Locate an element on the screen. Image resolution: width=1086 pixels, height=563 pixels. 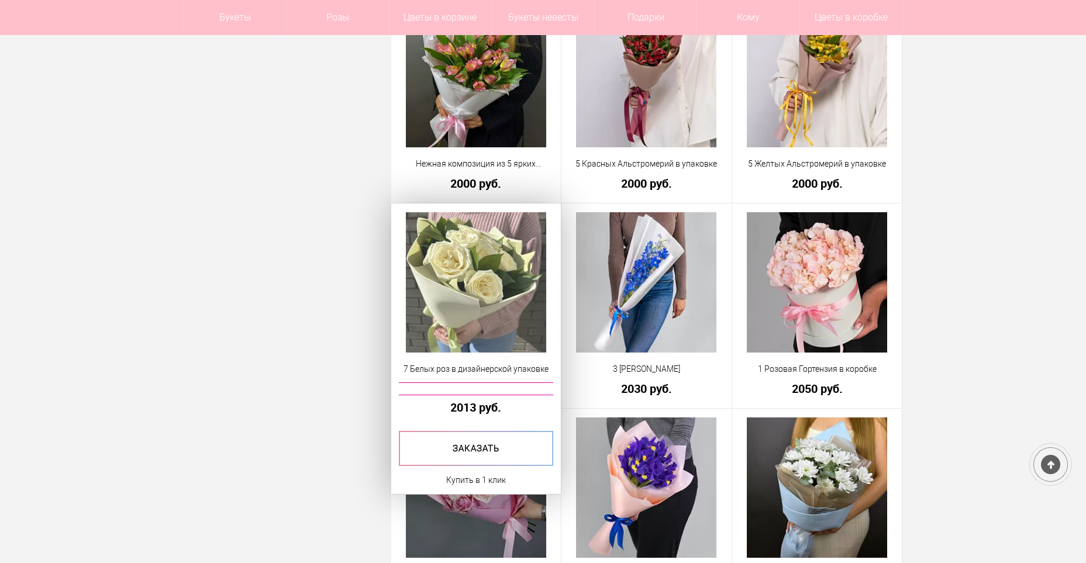
a: 7 Белых роз в дизайнерской упаковке is located at coordinates (476, 369).